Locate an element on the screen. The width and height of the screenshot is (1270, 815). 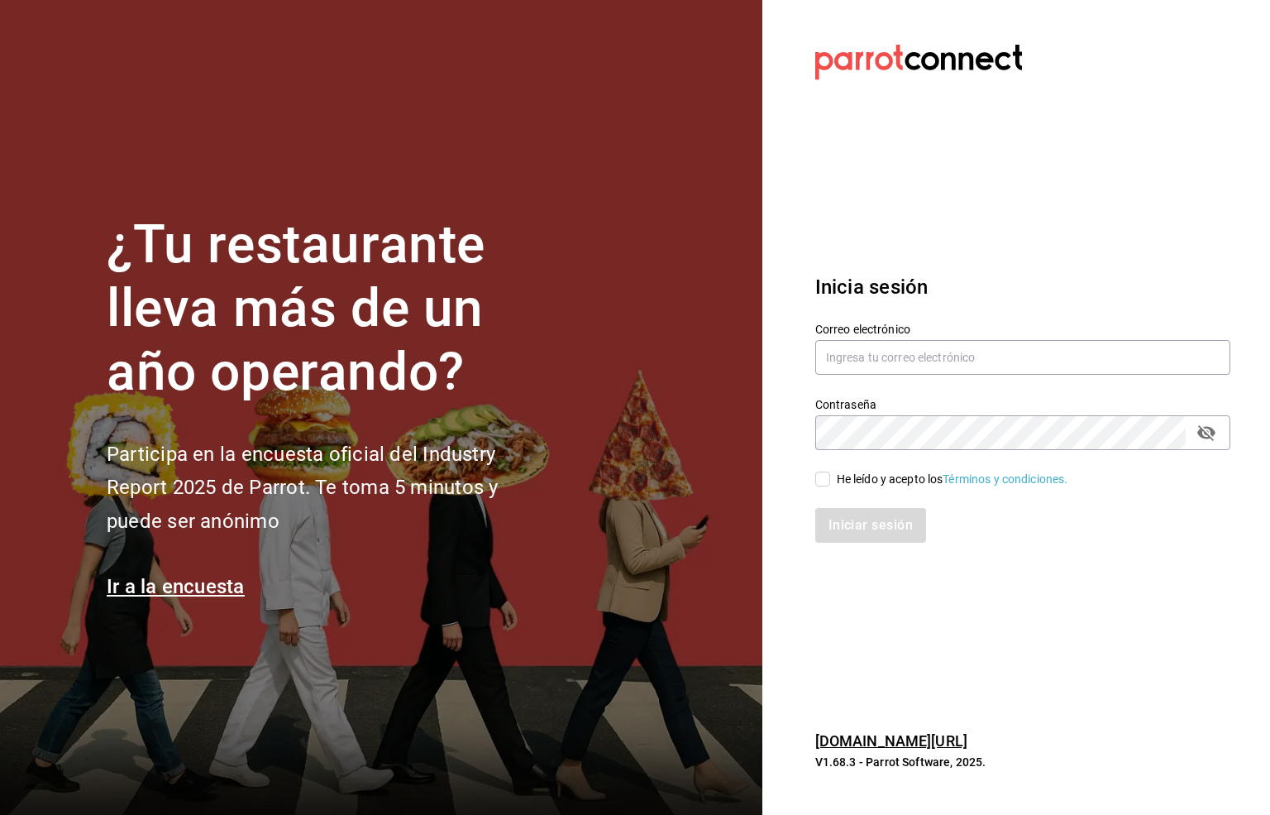
label: Contraseña is located at coordinates (1023, 404).